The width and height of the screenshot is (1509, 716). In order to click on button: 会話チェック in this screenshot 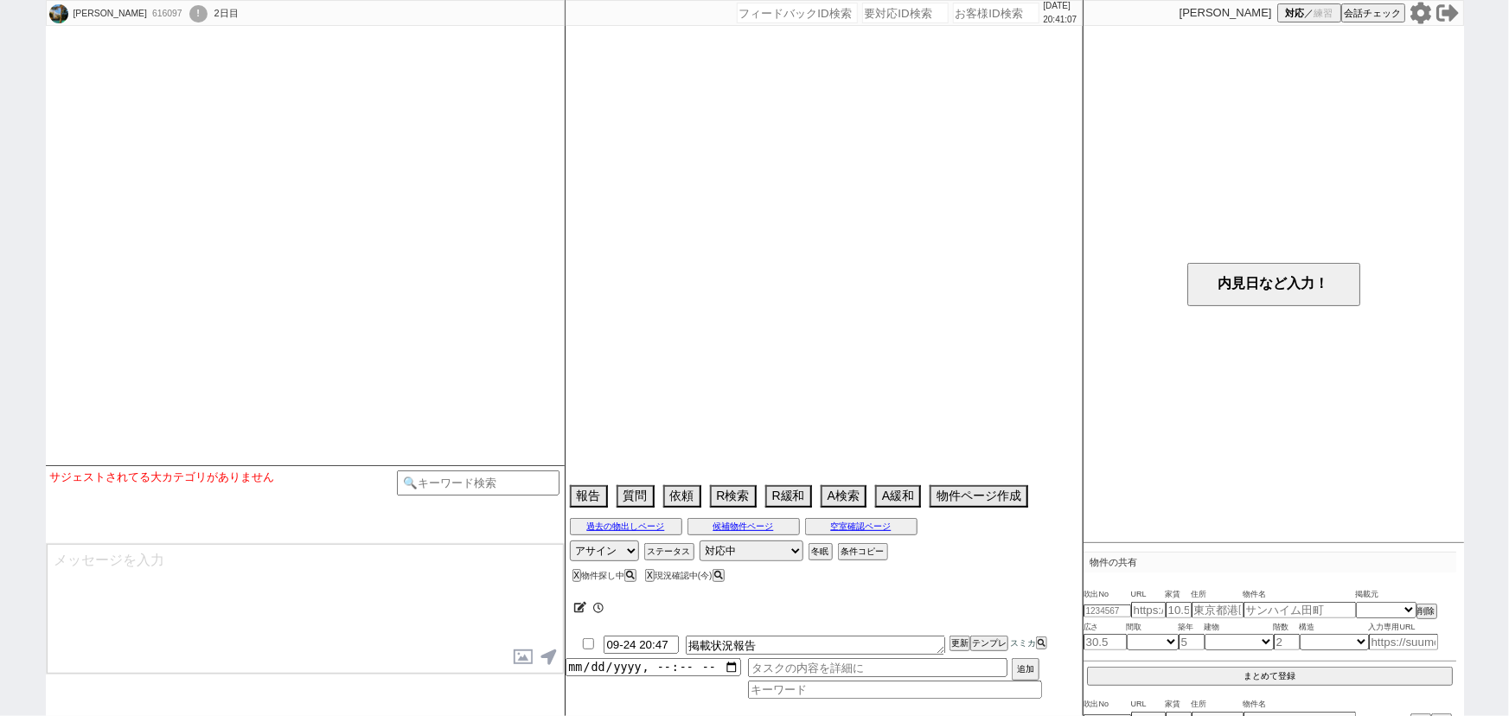, I will do `click(1373, 13)`.